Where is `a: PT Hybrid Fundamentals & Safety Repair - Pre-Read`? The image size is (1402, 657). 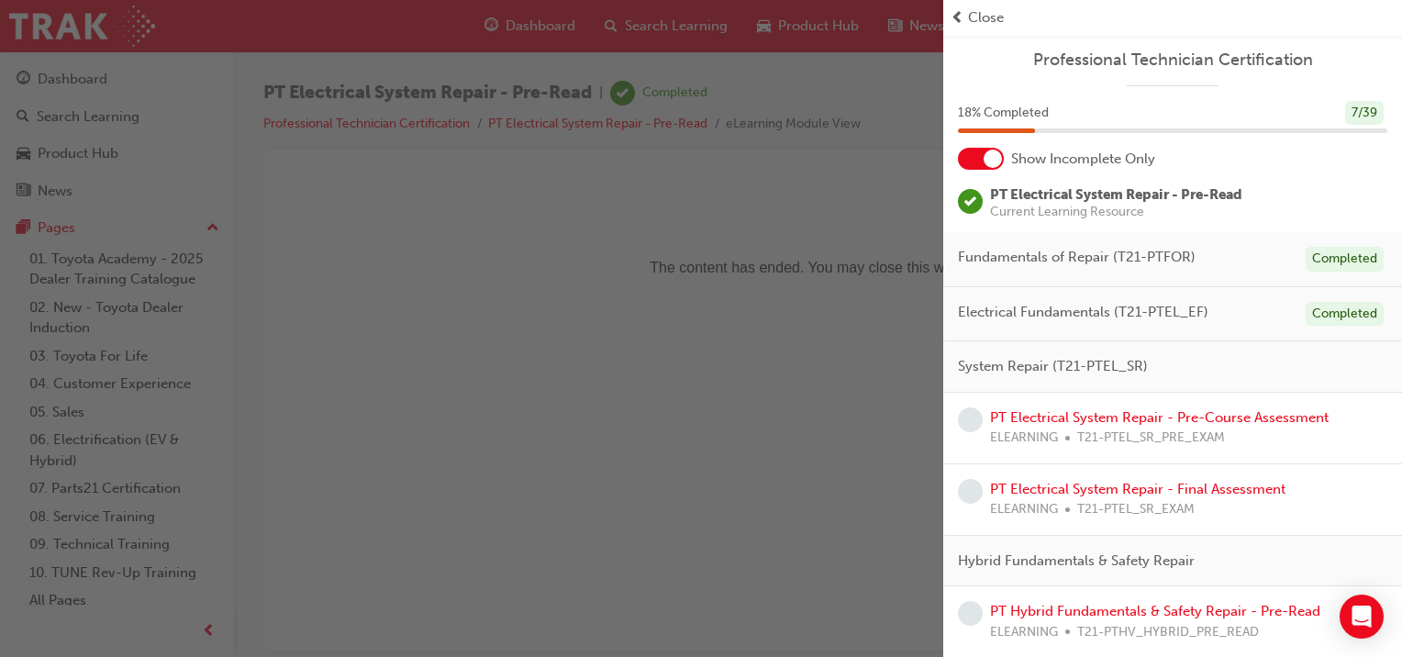 a: PT Hybrid Fundamentals & Safety Repair - Pre-Read is located at coordinates (1155, 611).